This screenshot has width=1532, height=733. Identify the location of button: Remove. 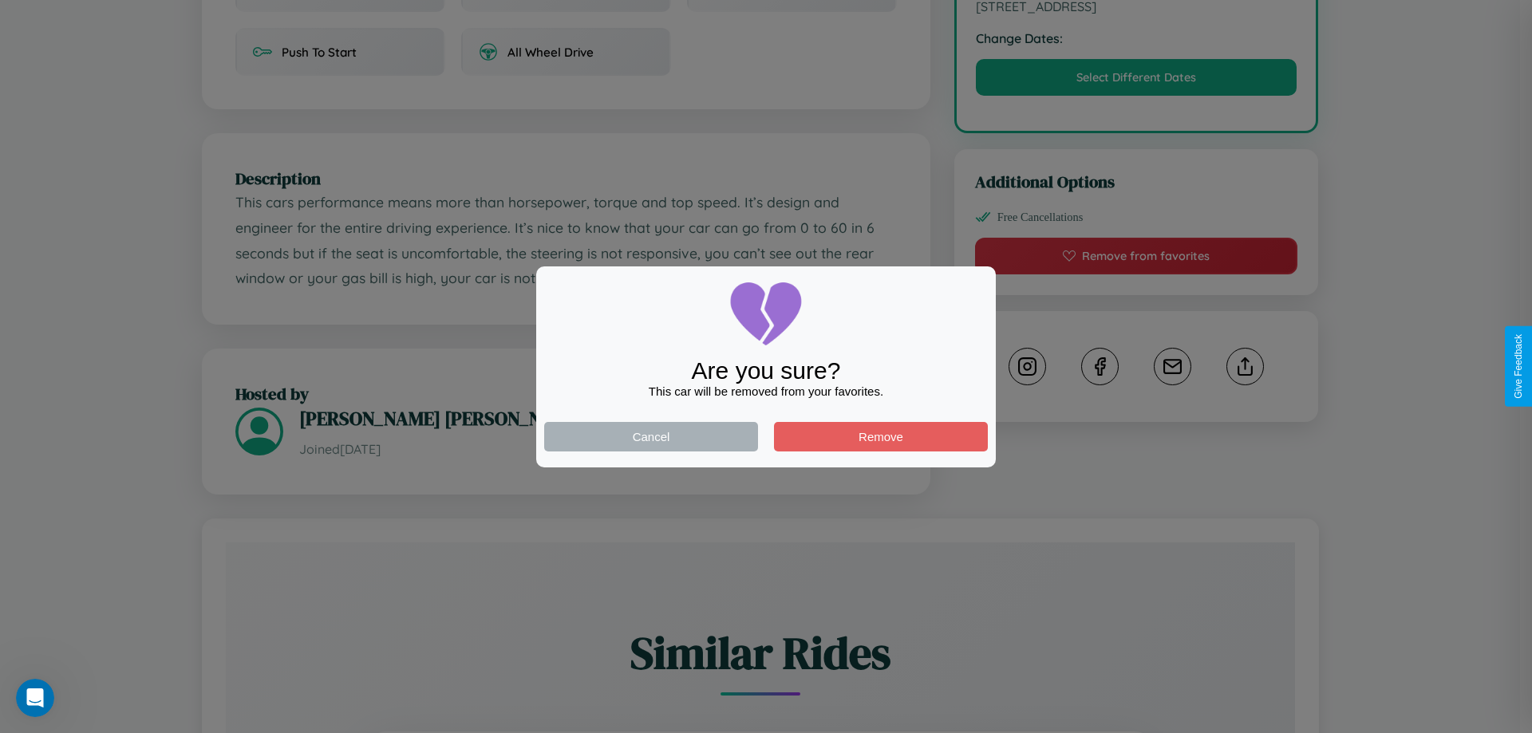
(881, 437).